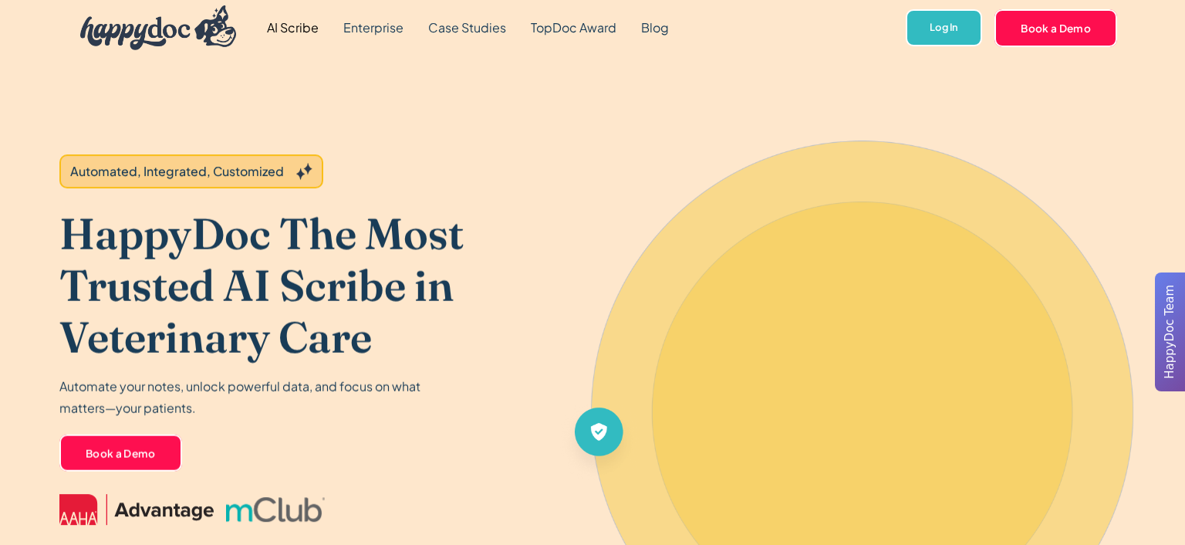 This screenshot has height=545, width=1185. I want to click on p: Automate your notes, unlock powerful data, and focus on what matters—your patients., so click(244, 396).